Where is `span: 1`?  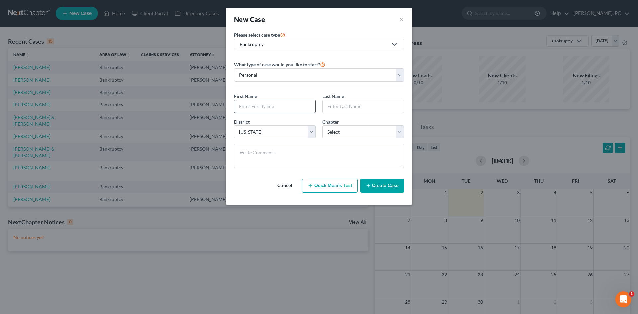 span: 1 is located at coordinates (632, 294).